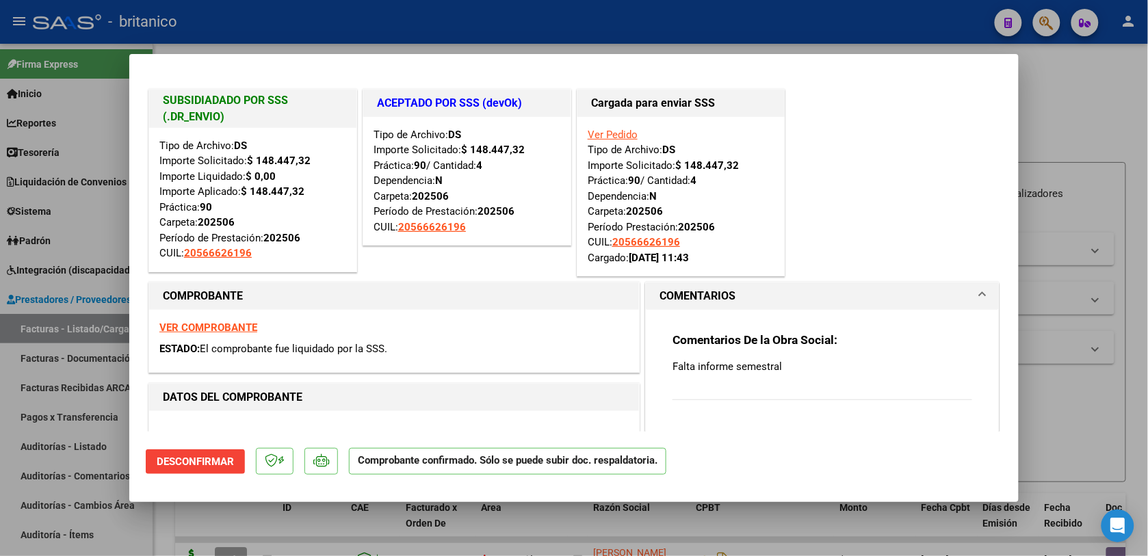 Image resolution: width=1148 pixels, height=556 pixels. I want to click on strong: DATOS DEL COMPROBANTE, so click(233, 397).